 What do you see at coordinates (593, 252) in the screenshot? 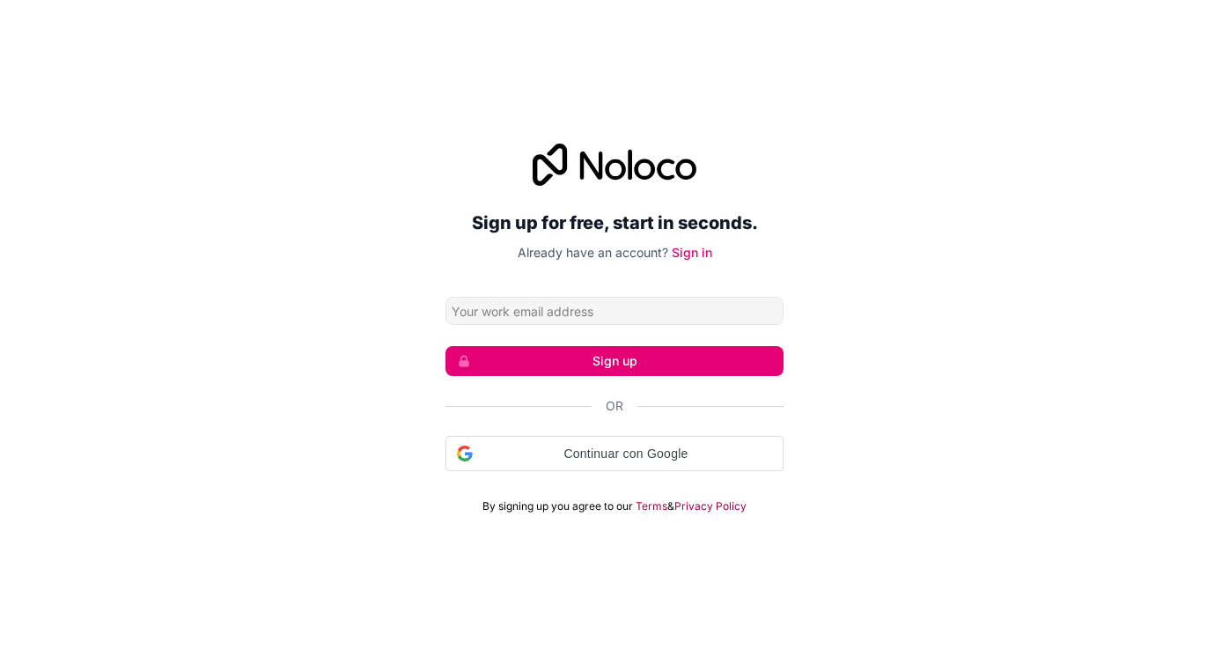
I see `span: Already have an account?` at bounding box center [593, 252].